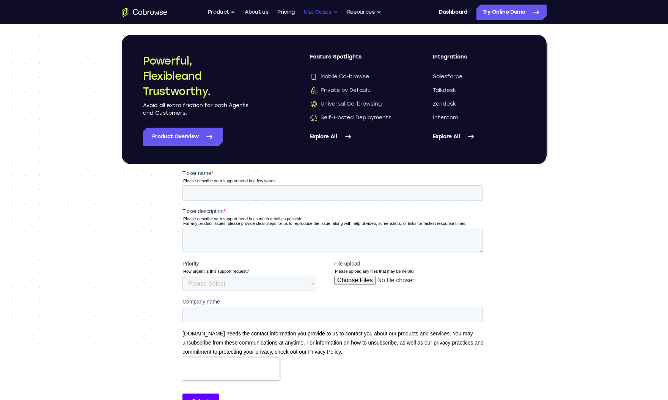 The image size is (668, 400). Describe the element at coordinates (444, 90) in the screenshot. I see `span: Talkdesk` at that location.